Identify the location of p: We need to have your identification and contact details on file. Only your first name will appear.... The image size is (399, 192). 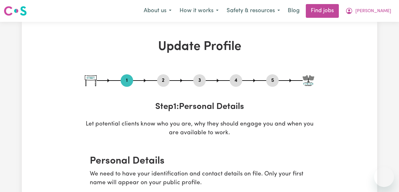
(200, 179).